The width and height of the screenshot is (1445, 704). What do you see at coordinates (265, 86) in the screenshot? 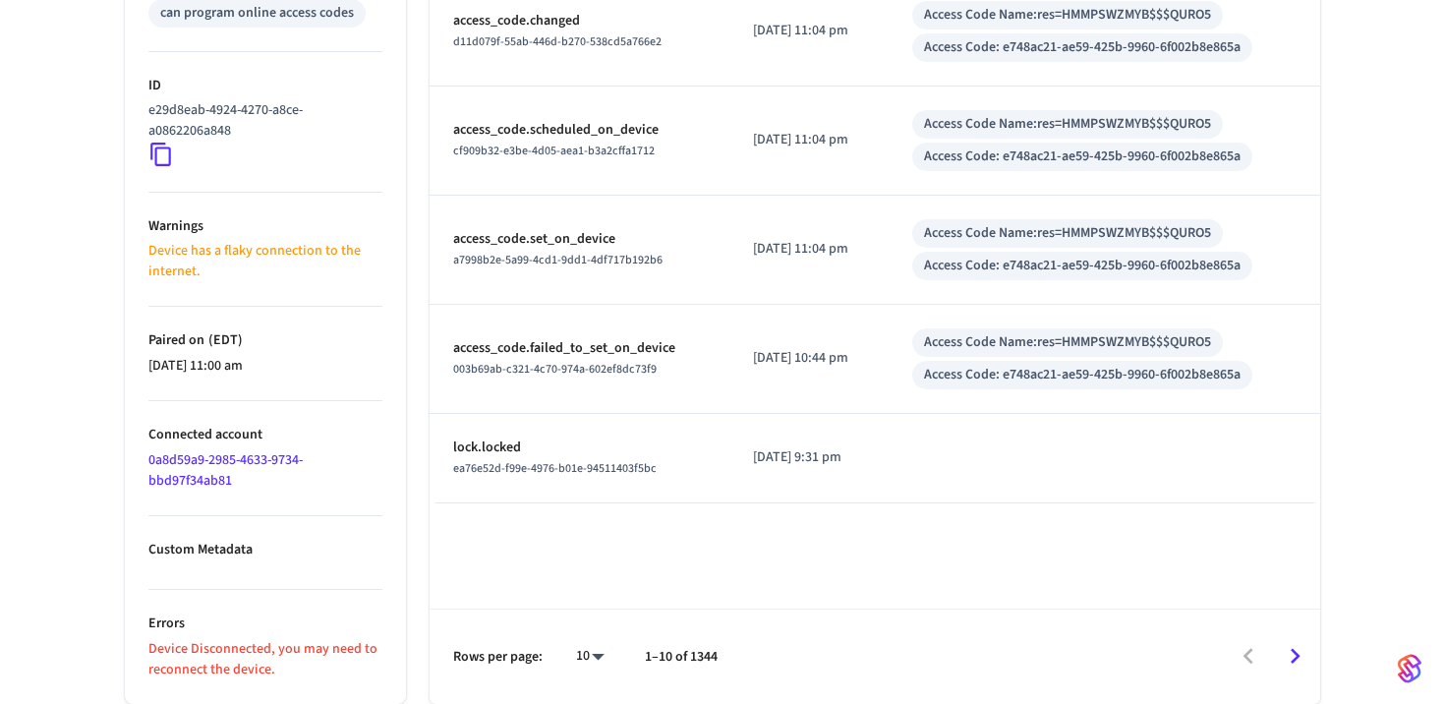
I see `p: ID` at bounding box center [265, 86].